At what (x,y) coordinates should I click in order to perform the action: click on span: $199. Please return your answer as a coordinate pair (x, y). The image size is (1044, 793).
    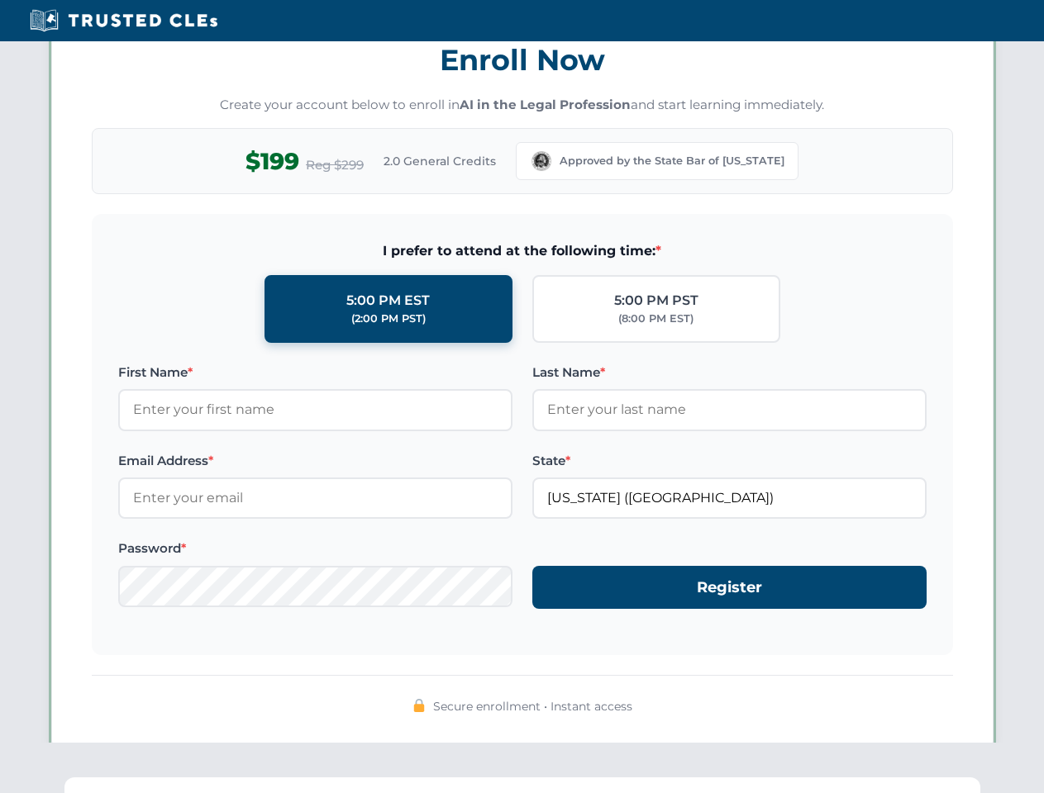
    Looking at the image, I should click on (272, 161).